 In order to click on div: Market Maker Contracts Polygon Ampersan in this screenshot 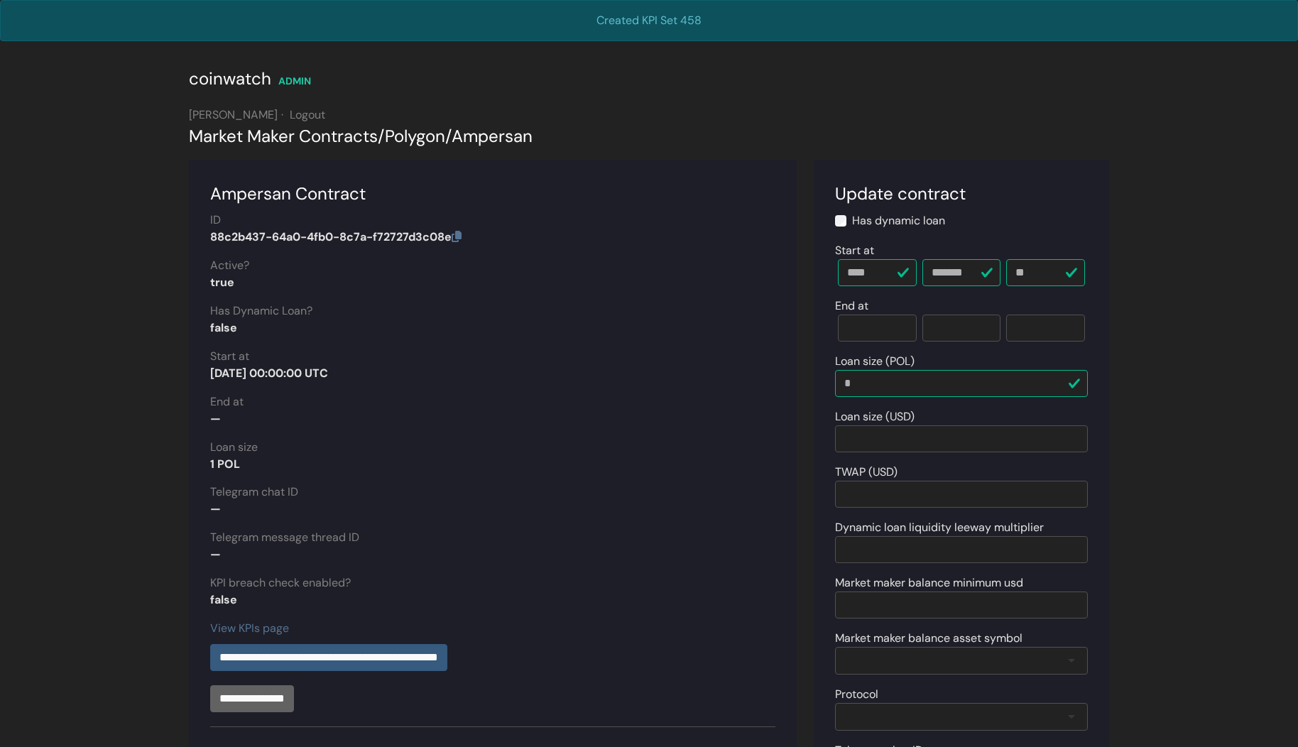, I will do `click(649, 136)`.